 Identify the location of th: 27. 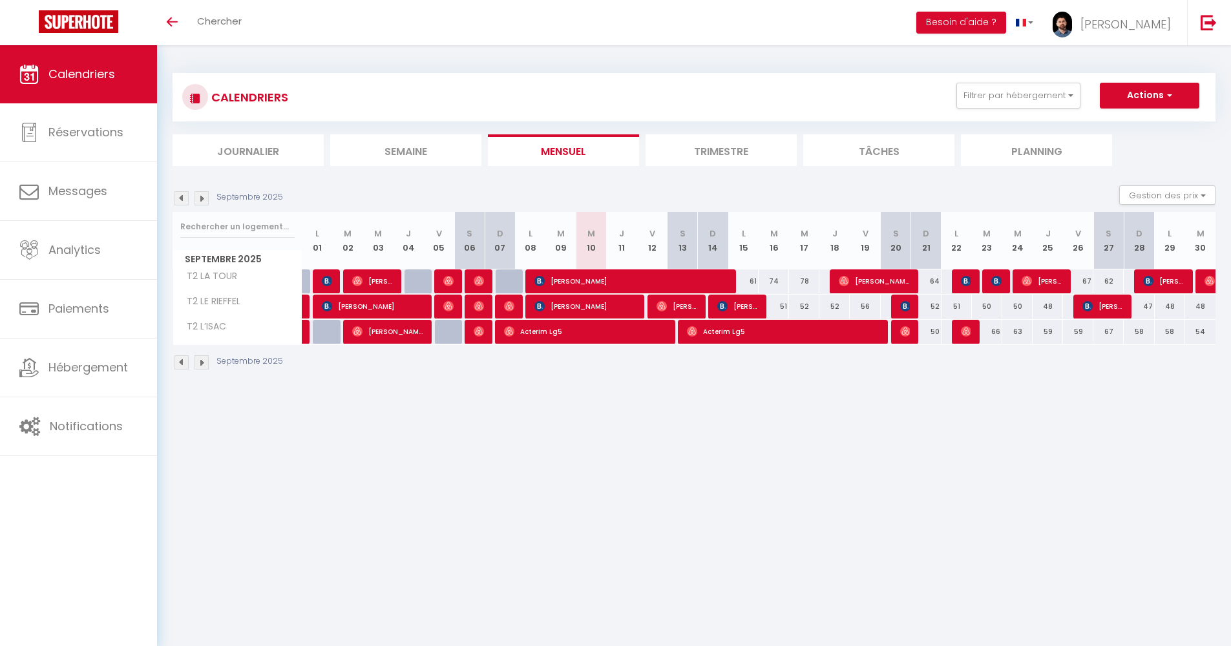
(1108, 240).